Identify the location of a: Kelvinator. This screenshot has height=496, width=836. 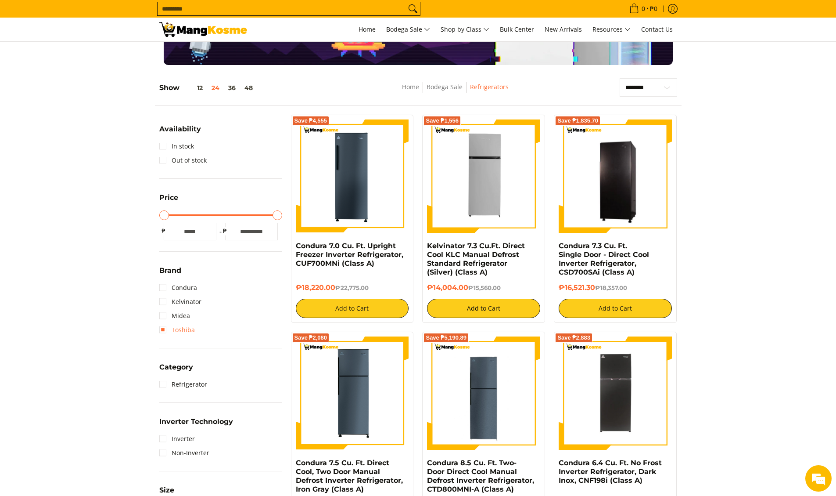
(180, 302).